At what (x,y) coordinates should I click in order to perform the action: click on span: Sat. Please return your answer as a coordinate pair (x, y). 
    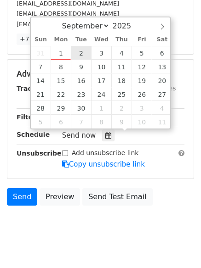
    Looking at the image, I should click on (162, 39).